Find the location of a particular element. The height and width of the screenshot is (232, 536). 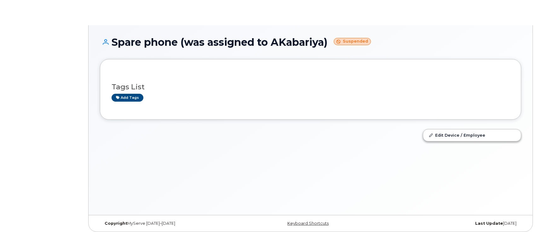

strong: Copyright is located at coordinates (116, 223).